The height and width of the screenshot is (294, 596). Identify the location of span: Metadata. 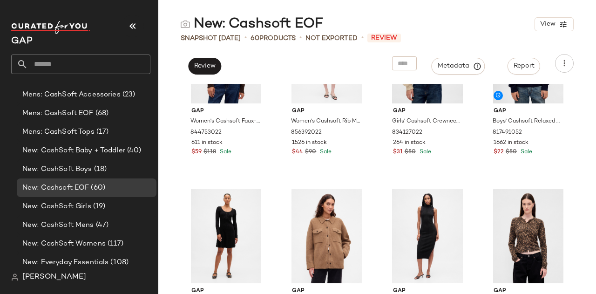
(458, 66).